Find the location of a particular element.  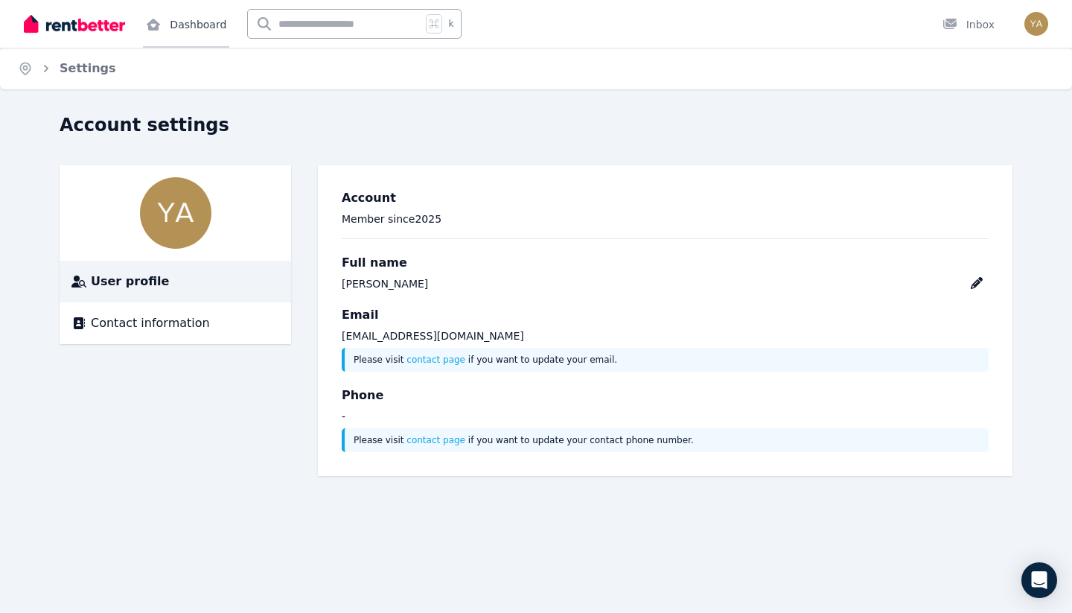

span: Contact information is located at coordinates (150, 323).